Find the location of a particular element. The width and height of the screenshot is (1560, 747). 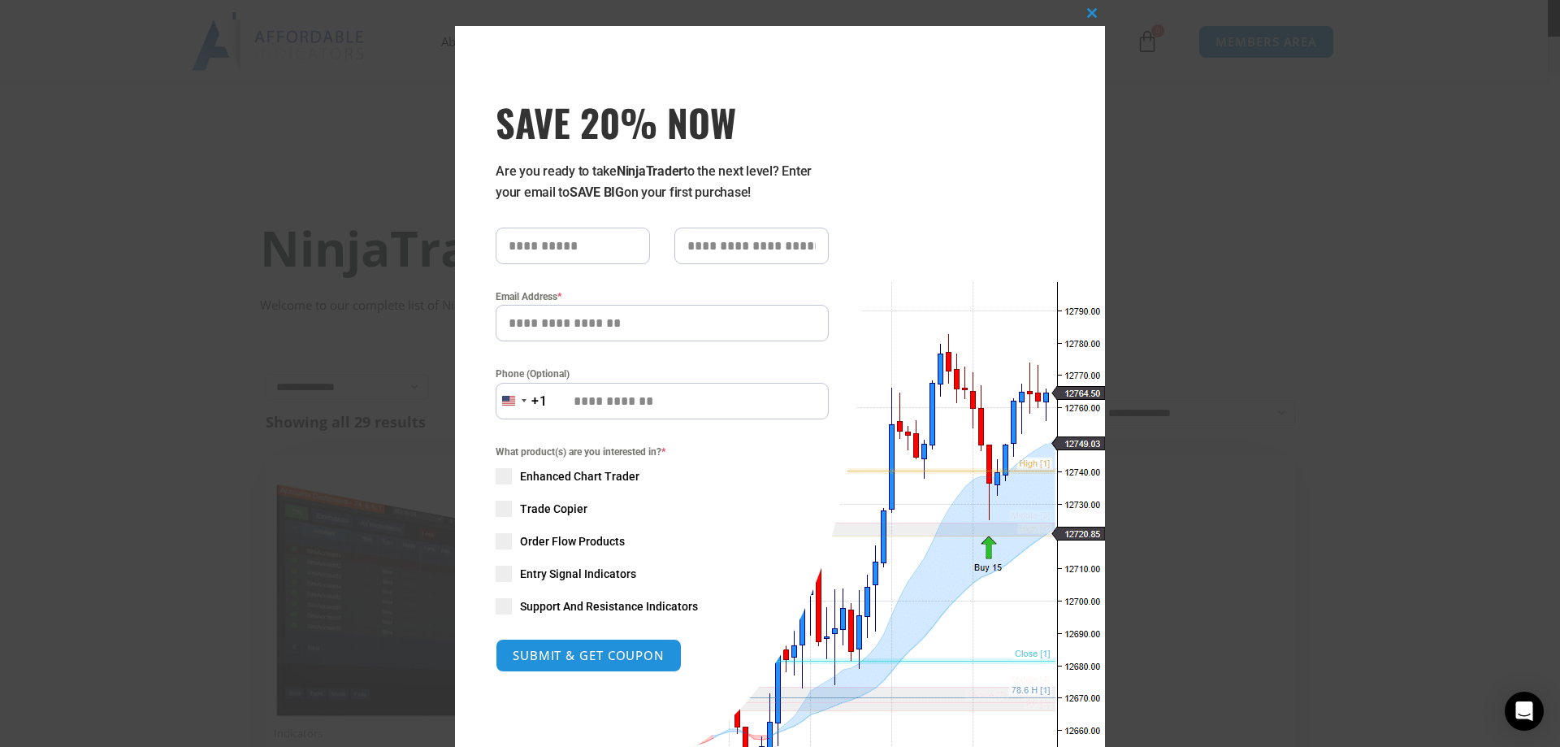

span: SAVE 20% NOW is located at coordinates (662, 122).